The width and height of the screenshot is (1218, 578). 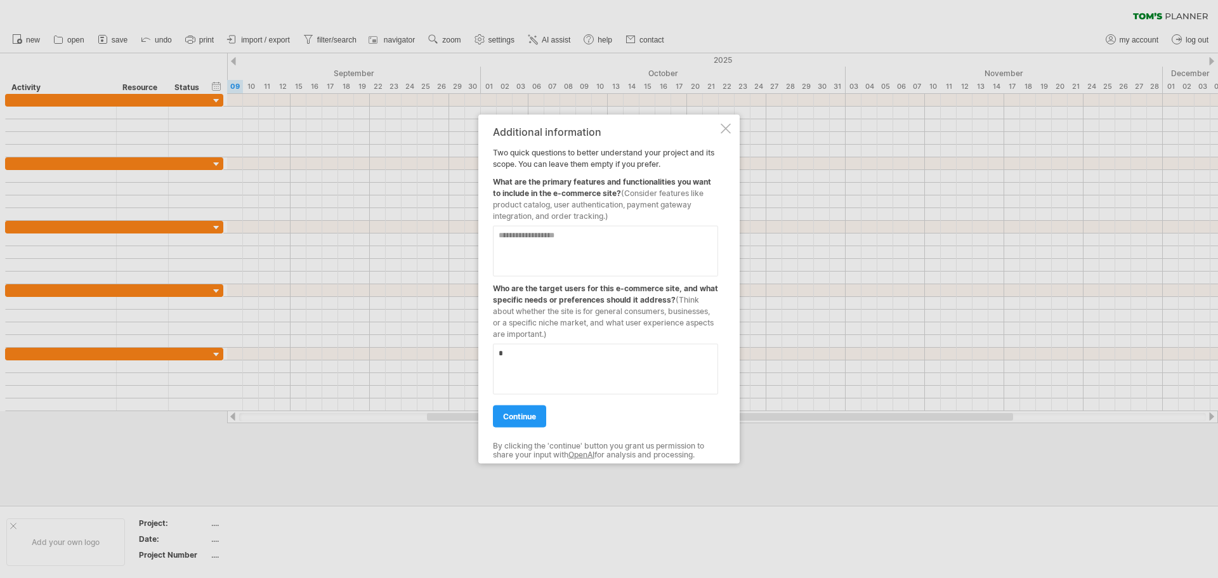 I want to click on a: continue, so click(x=519, y=415).